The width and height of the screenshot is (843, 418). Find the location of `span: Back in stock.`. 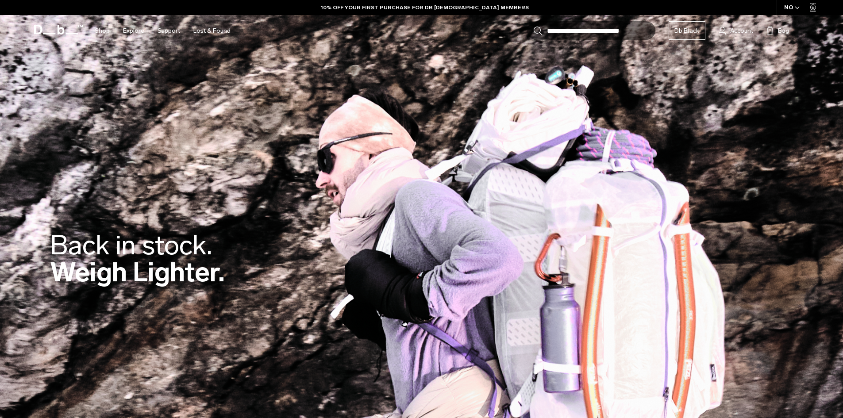

span: Back in stock. is located at coordinates (131, 245).